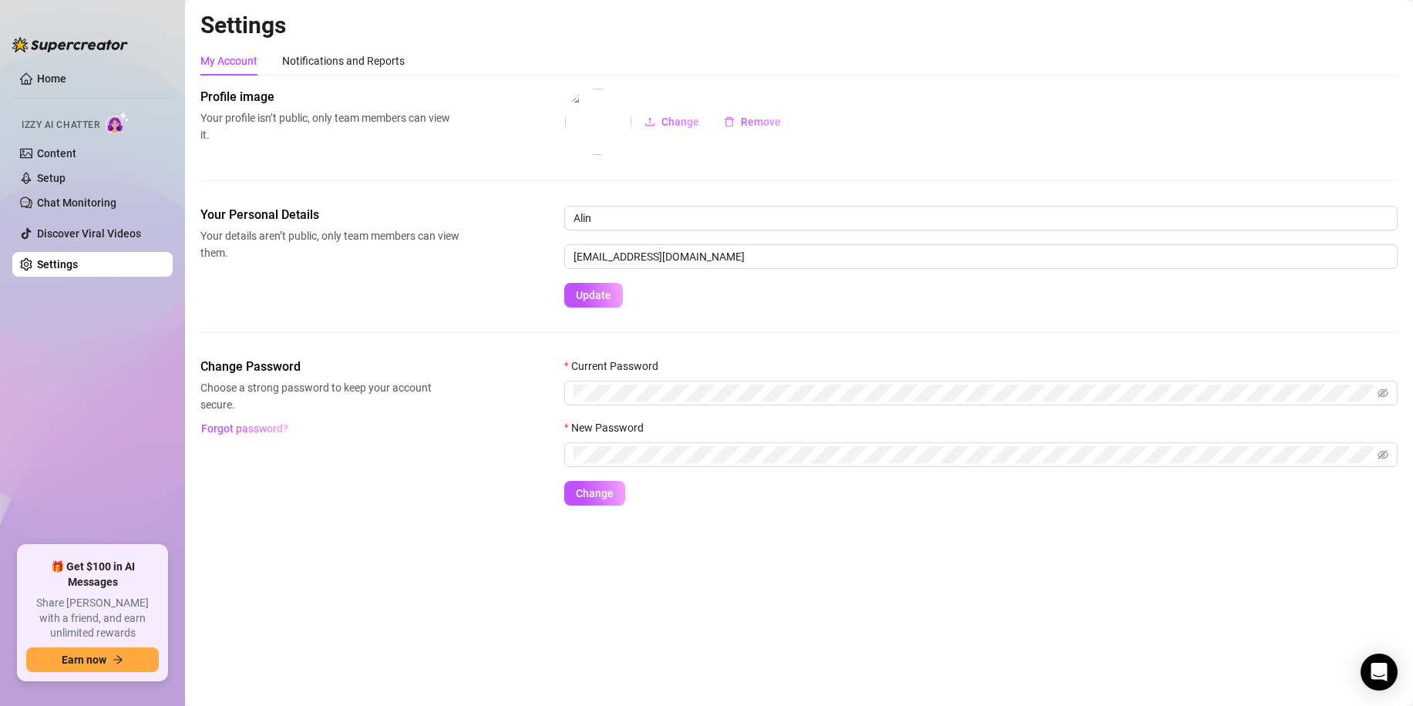 This screenshot has height=706, width=1413. What do you see at coordinates (616, 366) in the screenshot?
I see `label: Current Password` at bounding box center [616, 366].